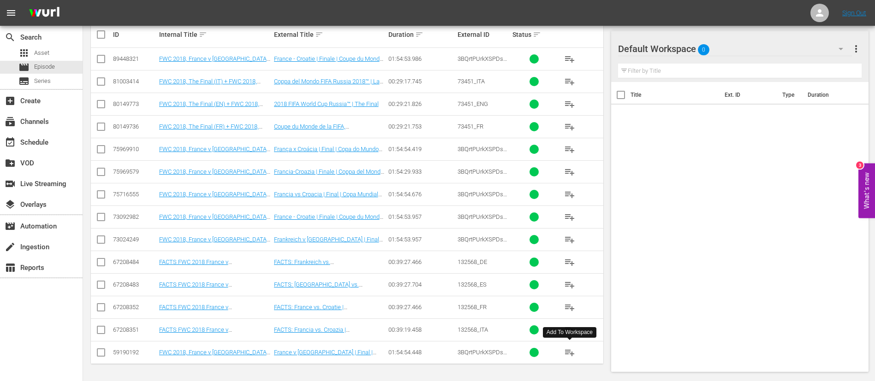 The width and height of the screenshot is (875, 381). Describe the element at coordinates (483, 220) in the screenshot. I see `span: 3BQrtPUrkXSPDs5n6jgbUG_FR` at that location.